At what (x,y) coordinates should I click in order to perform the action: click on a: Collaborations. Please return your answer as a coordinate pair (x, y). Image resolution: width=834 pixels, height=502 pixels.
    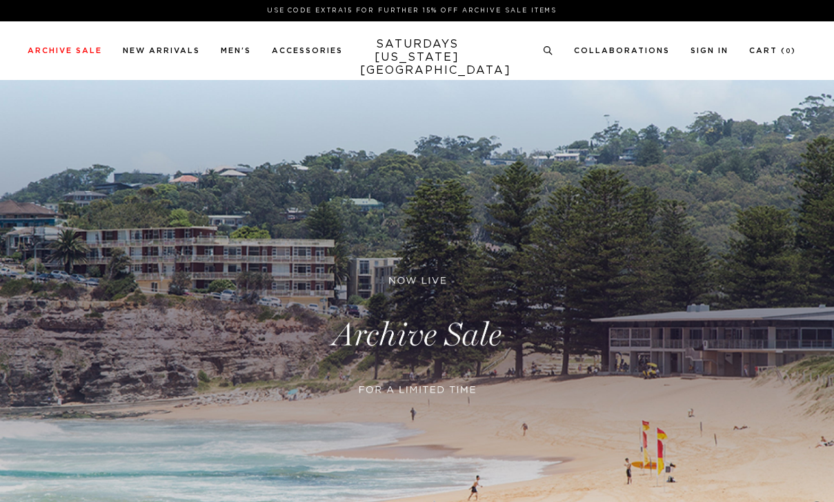
    Looking at the image, I should click on (622, 50).